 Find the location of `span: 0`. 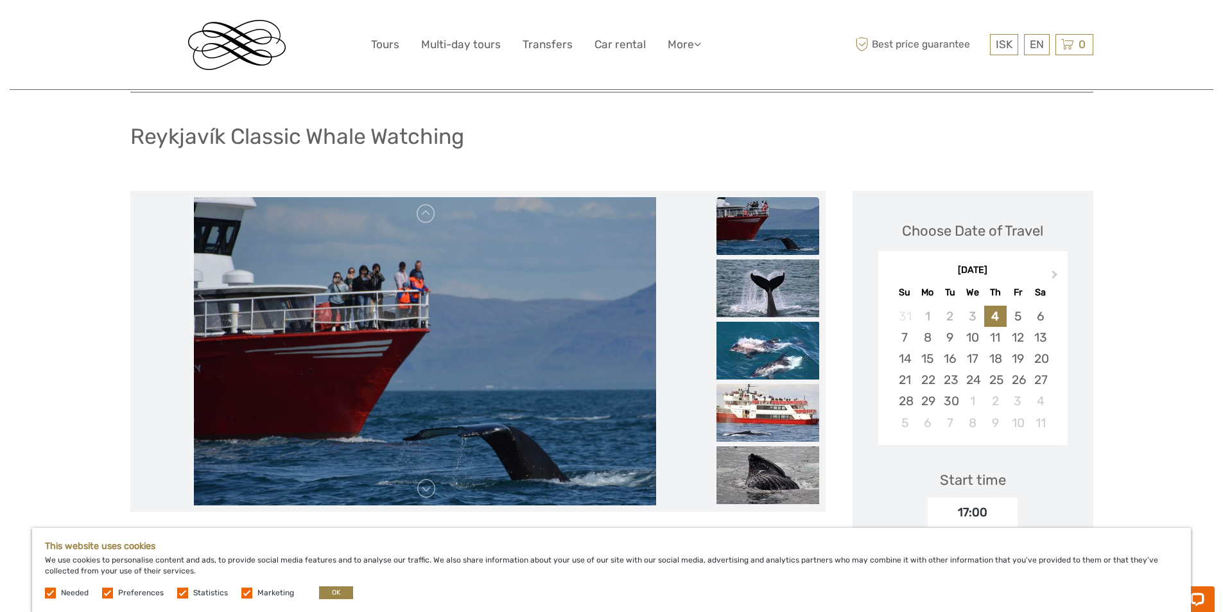

span: 0 is located at coordinates (1082, 44).